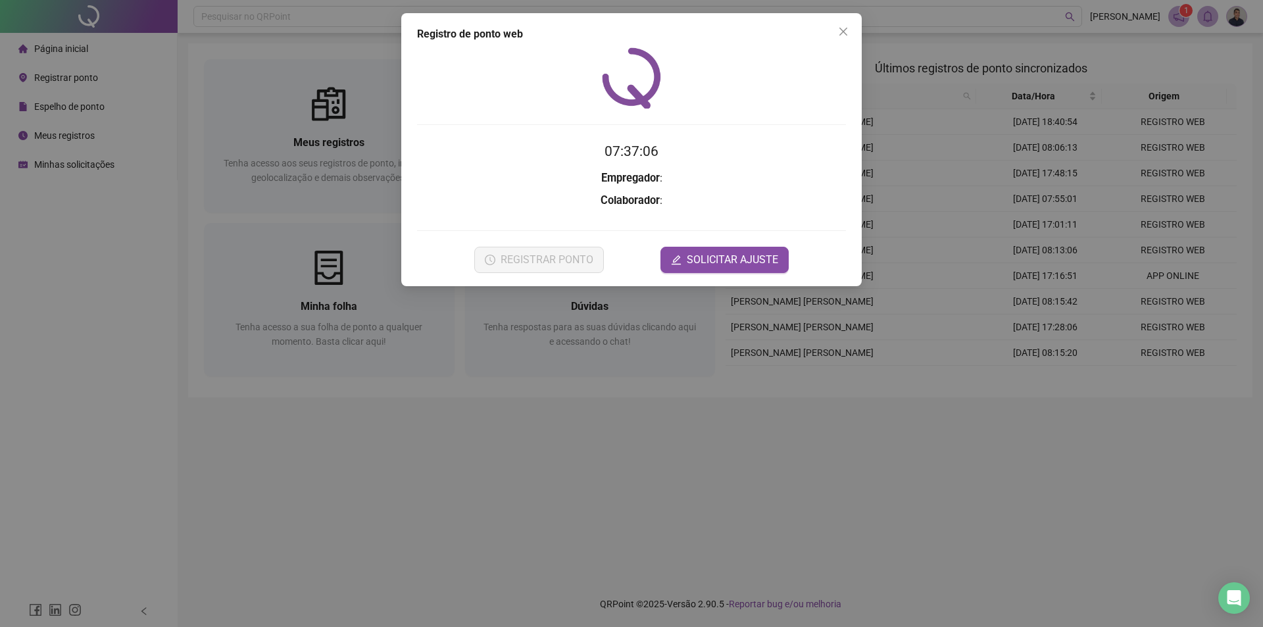 This screenshot has width=1263, height=627. Describe the element at coordinates (724, 260) in the screenshot. I see `button: editSOLICITAR AJUSTE` at that location.